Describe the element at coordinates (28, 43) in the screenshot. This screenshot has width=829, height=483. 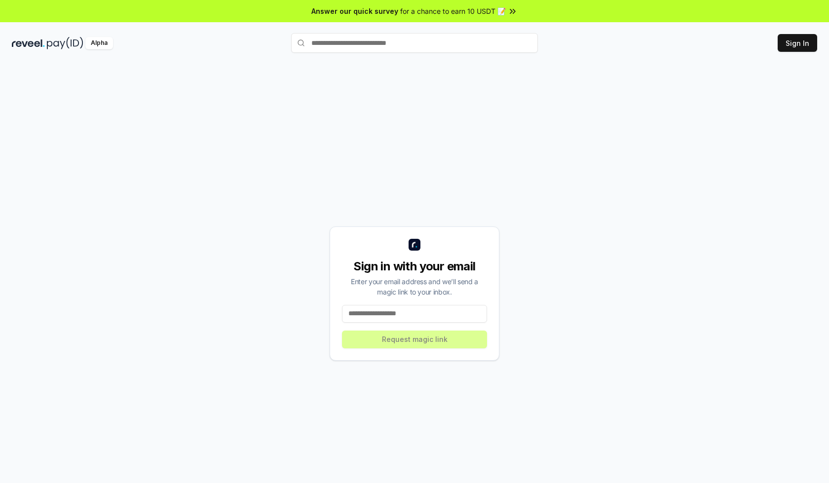
I see `img: reveel_dark` at that location.